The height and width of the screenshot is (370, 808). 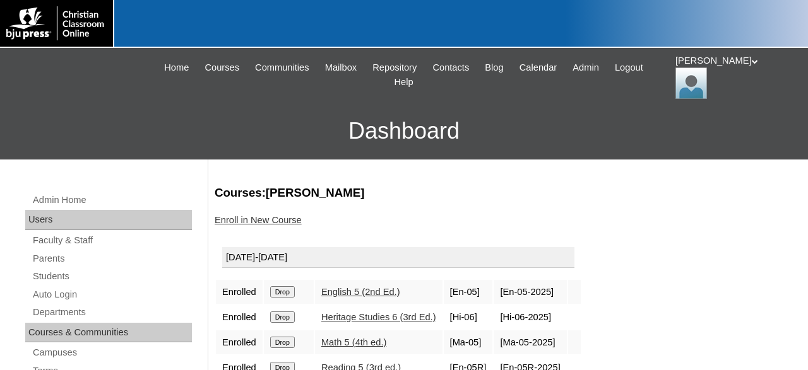 I want to click on span: Mailbox, so click(x=341, y=68).